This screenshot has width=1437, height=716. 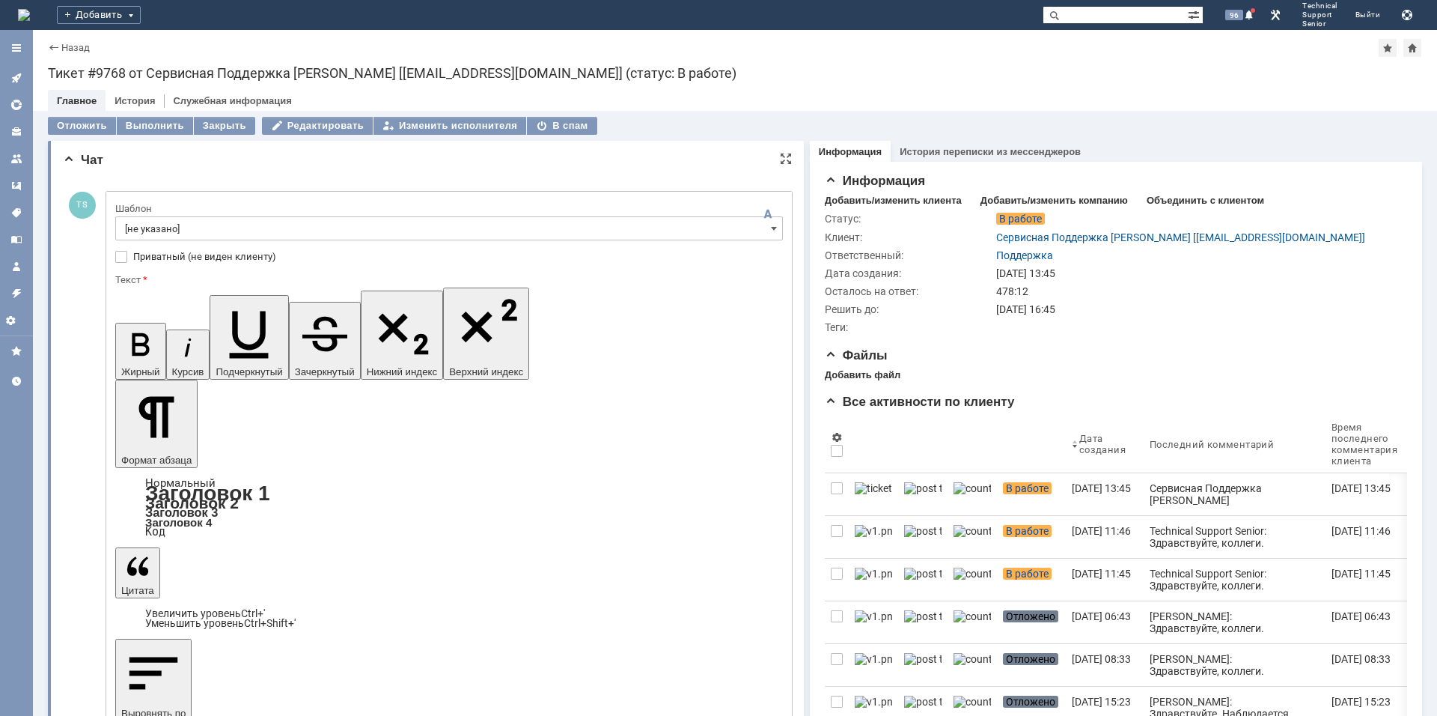 What do you see at coordinates (16, 186) in the screenshot?
I see `a: Шаблоны комментариев` at bounding box center [16, 186].